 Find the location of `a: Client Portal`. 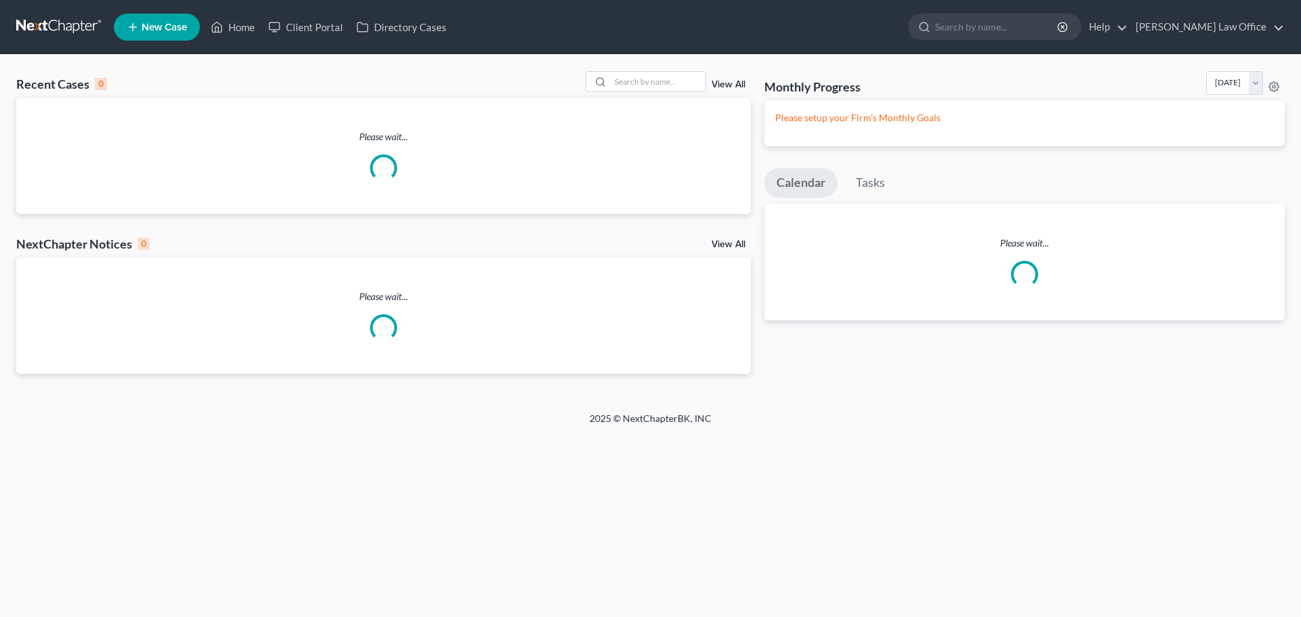

a: Client Portal is located at coordinates (305, 27).